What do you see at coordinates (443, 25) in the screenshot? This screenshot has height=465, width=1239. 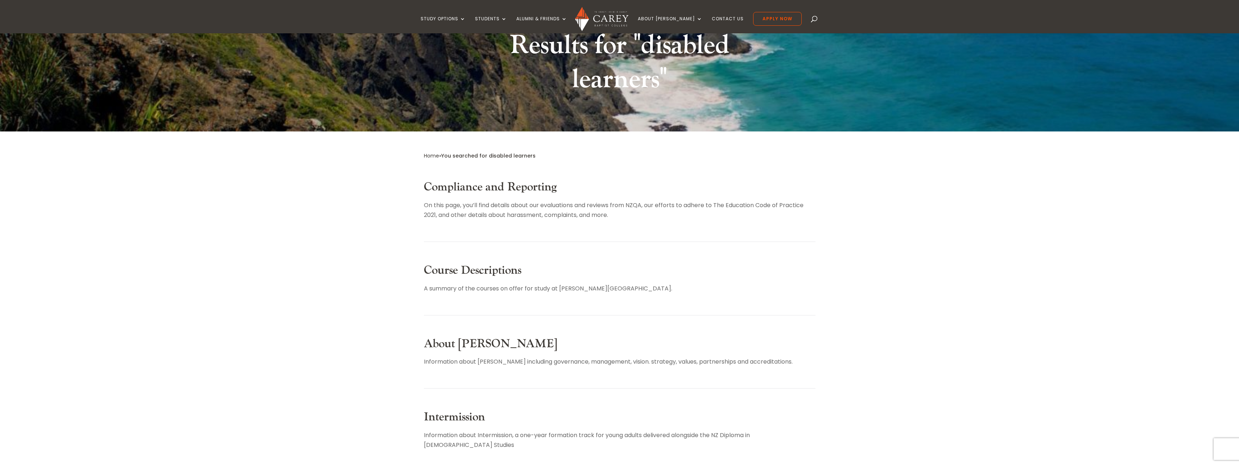 I see `a: Study Options` at bounding box center [443, 25].